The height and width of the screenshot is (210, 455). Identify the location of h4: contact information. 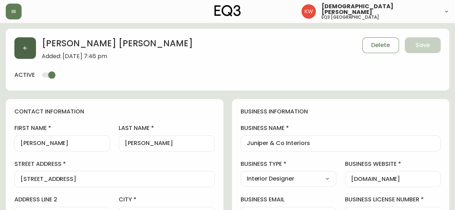
(114, 112).